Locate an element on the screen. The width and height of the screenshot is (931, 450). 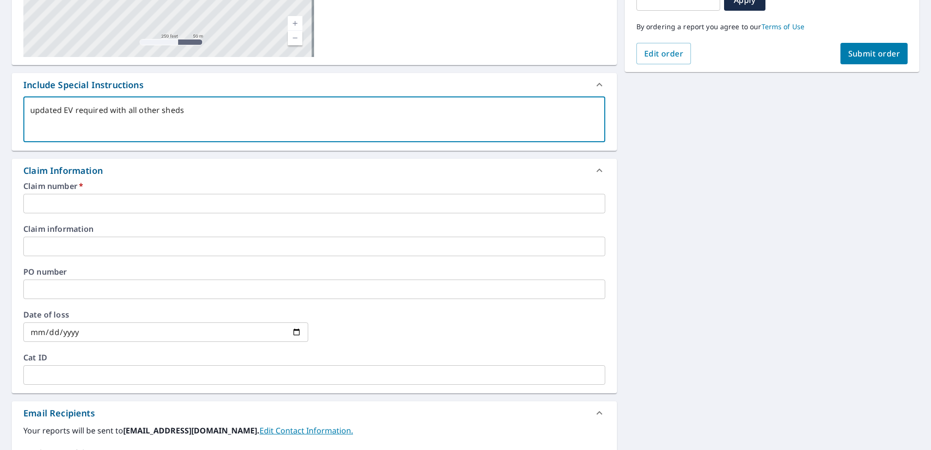
label: Date of loss is located at coordinates (166, 315).